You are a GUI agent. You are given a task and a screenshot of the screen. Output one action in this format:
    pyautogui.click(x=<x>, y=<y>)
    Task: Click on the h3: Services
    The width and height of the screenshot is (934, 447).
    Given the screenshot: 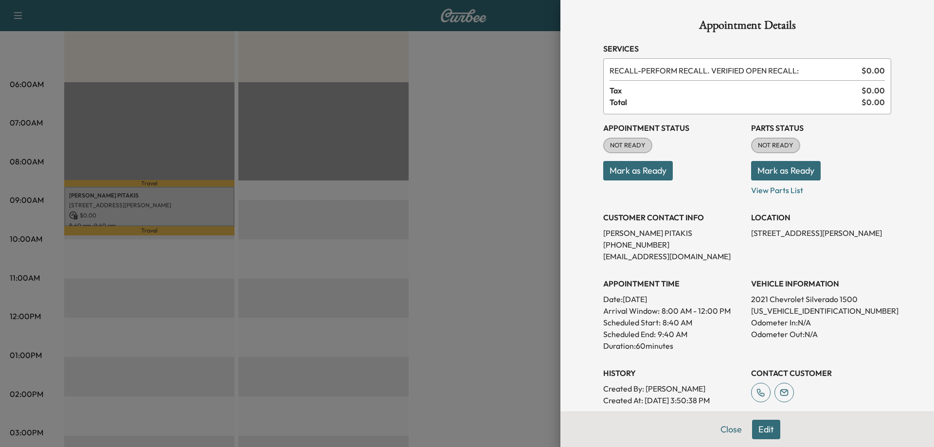 What is the action you would take?
    pyautogui.click(x=747, y=49)
    